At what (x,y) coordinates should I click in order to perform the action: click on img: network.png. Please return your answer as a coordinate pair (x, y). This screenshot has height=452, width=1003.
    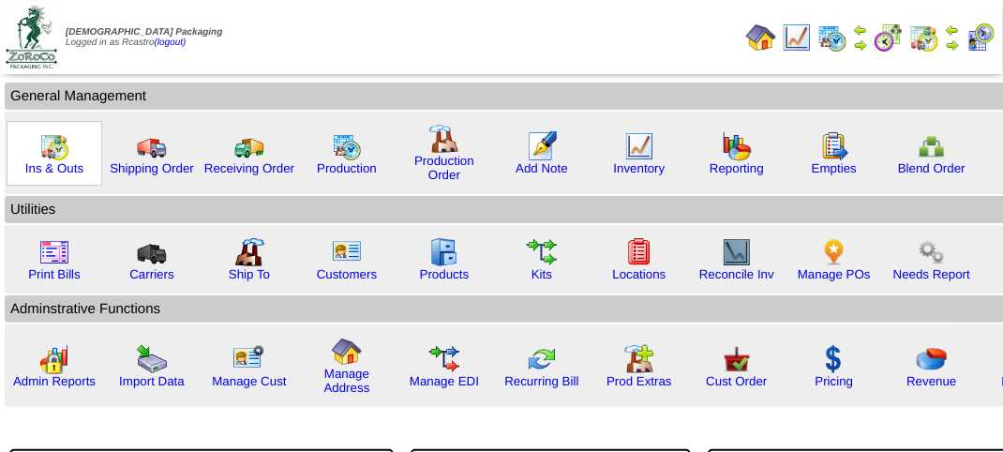
    Looking at the image, I should click on (932, 146).